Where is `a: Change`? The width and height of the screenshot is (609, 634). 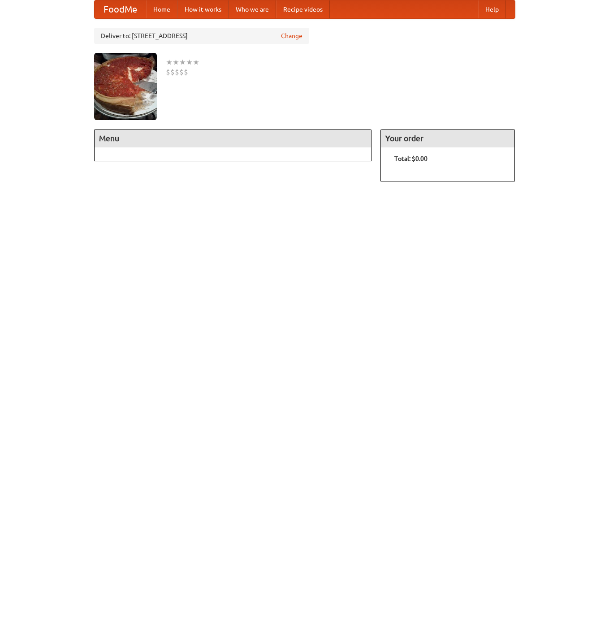
a: Change is located at coordinates (292, 36).